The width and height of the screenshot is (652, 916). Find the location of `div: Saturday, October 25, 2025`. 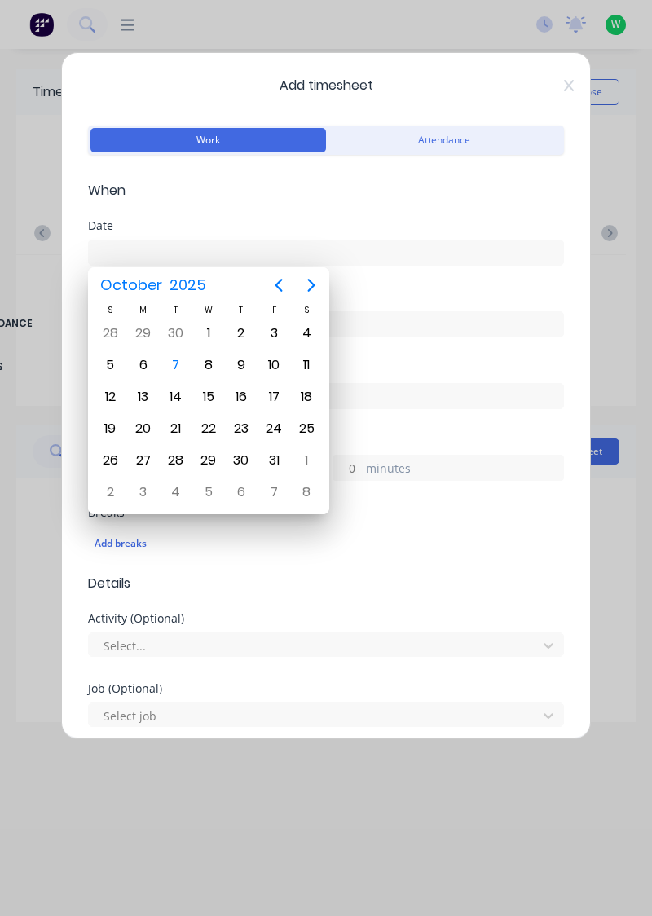

div: Saturday, October 25, 2025 is located at coordinates (306, 429).